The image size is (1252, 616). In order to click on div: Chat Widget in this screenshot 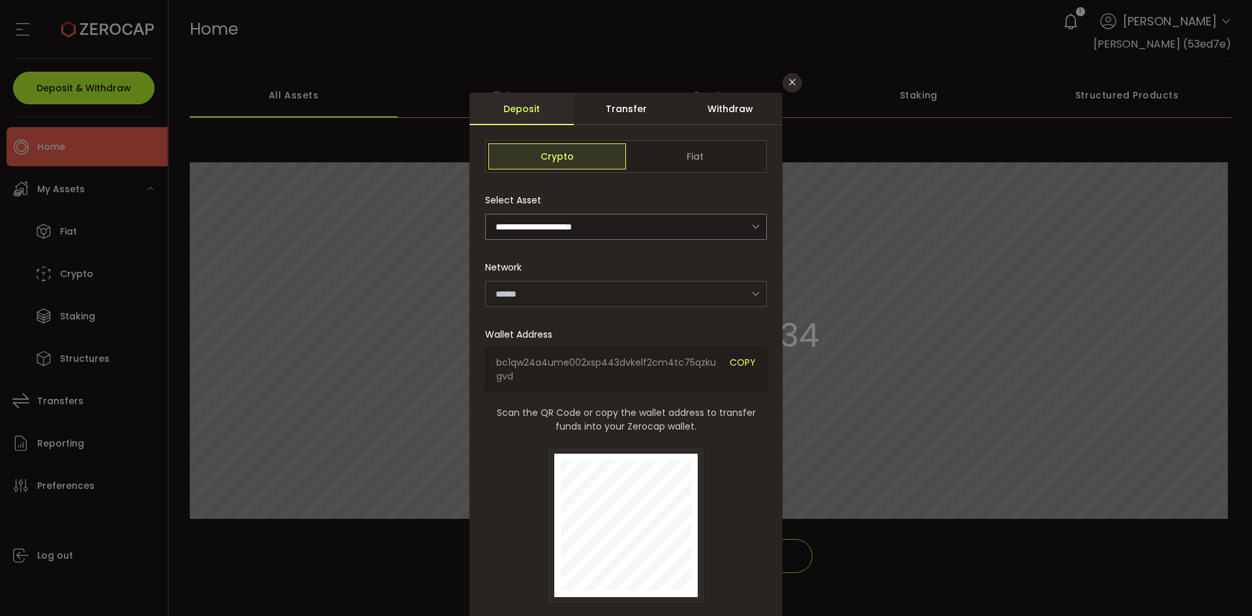, I will do `click(1176, 546)`.